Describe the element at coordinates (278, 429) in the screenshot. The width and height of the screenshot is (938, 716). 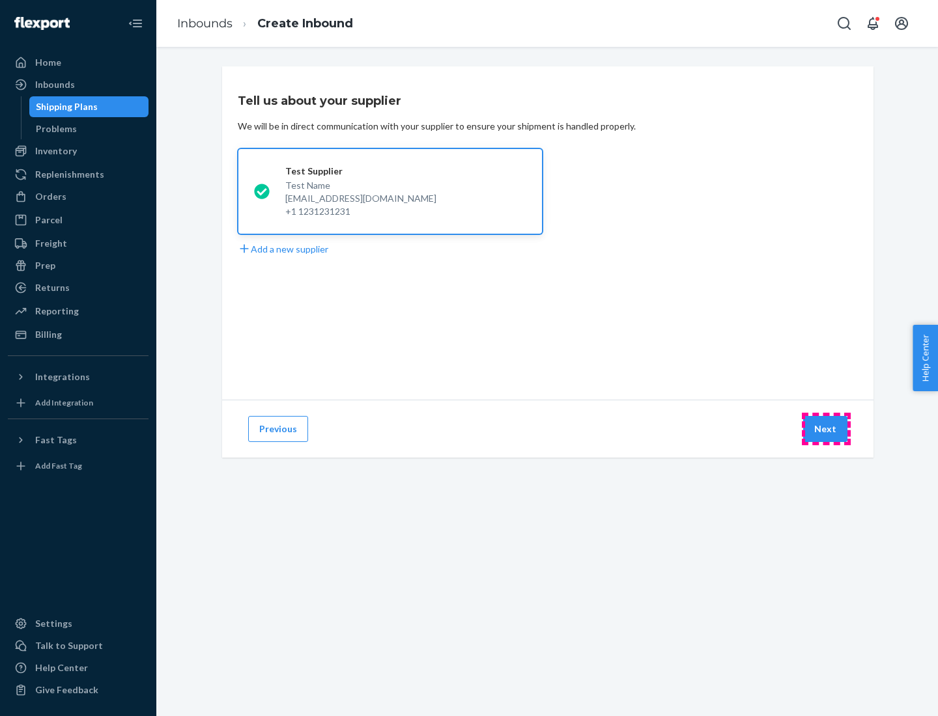
I see `button: Previous` at that location.